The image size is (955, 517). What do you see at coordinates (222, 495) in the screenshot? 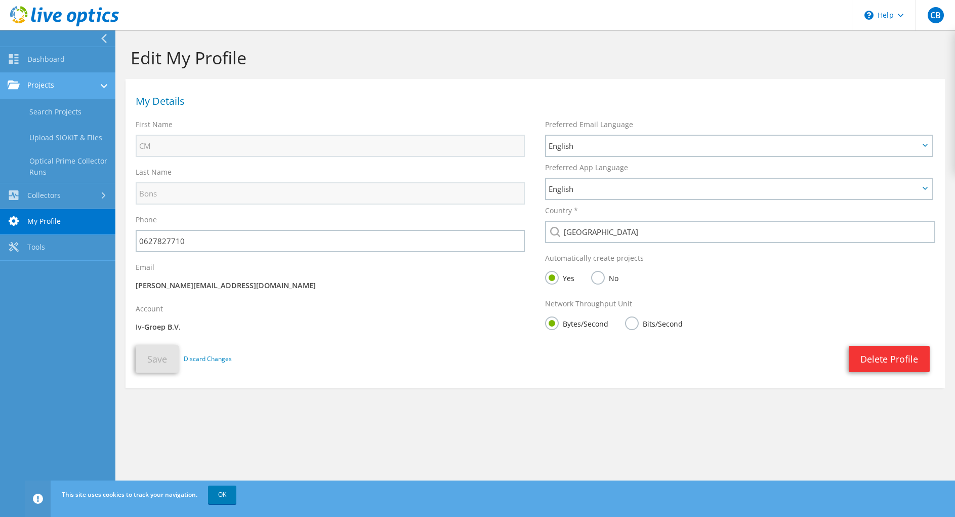
I see `a: OK` at bounding box center [222, 495].